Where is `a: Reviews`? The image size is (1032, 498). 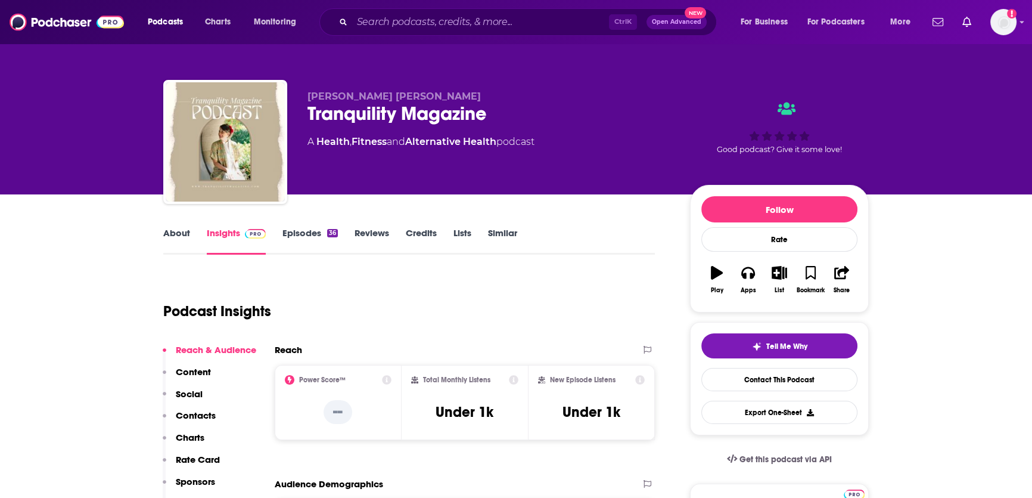
a: Reviews is located at coordinates (372, 241).